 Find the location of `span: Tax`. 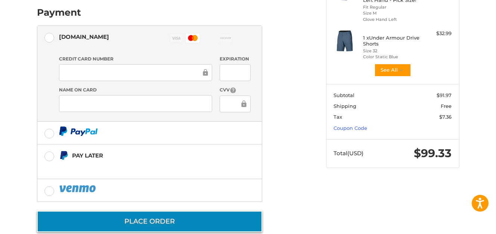

span: Tax is located at coordinates (337, 117).